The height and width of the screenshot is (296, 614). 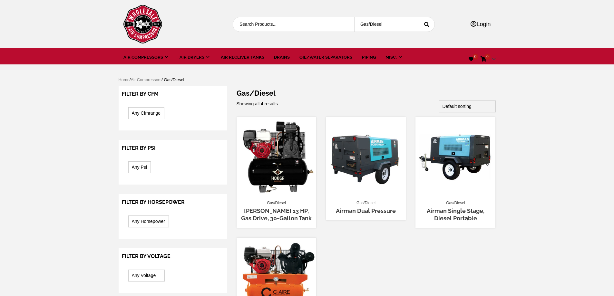 What do you see at coordinates (307, 81) in the screenshot?
I see `nav: Breadcrumb` at bounding box center [307, 81].